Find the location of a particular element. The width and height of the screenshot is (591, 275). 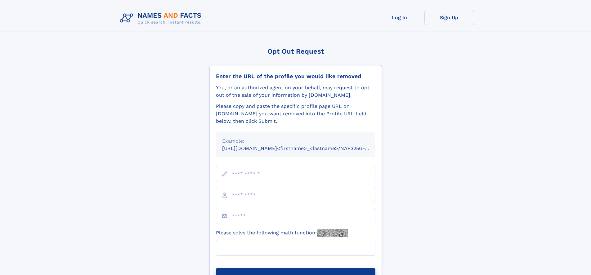

label: Please solve the following math function: is located at coordinates (282, 233).